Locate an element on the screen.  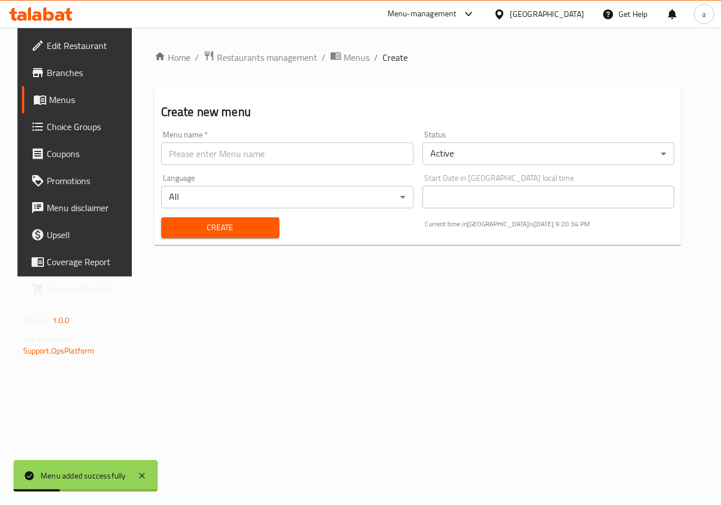
span: a is located at coordinates (703, 14).